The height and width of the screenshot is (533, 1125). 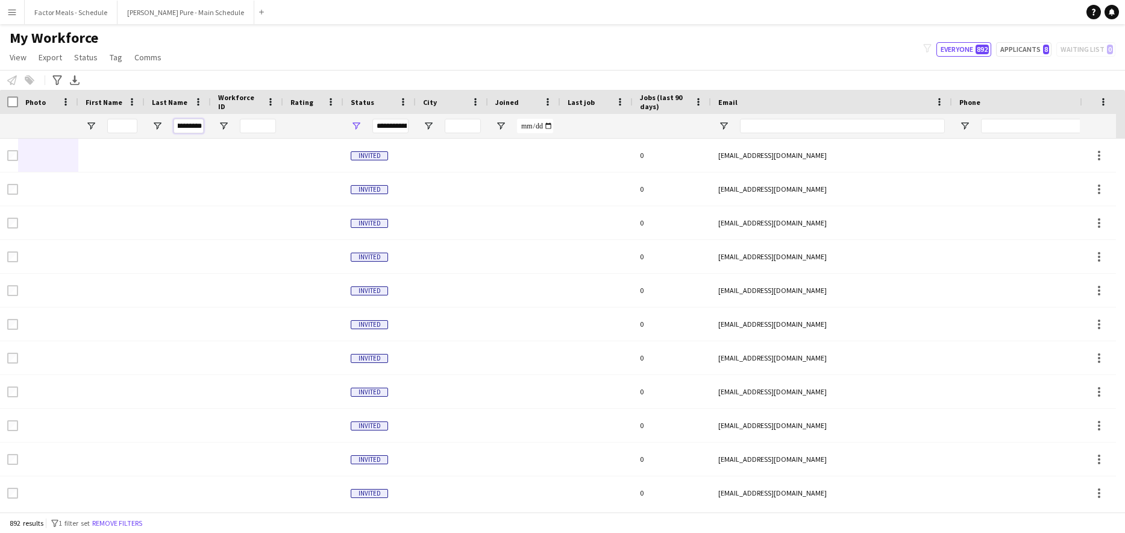 What do you see at coordinates (169, 102) in the screenshot?
I see `span: Last Name` at bounding box center [169, 102].